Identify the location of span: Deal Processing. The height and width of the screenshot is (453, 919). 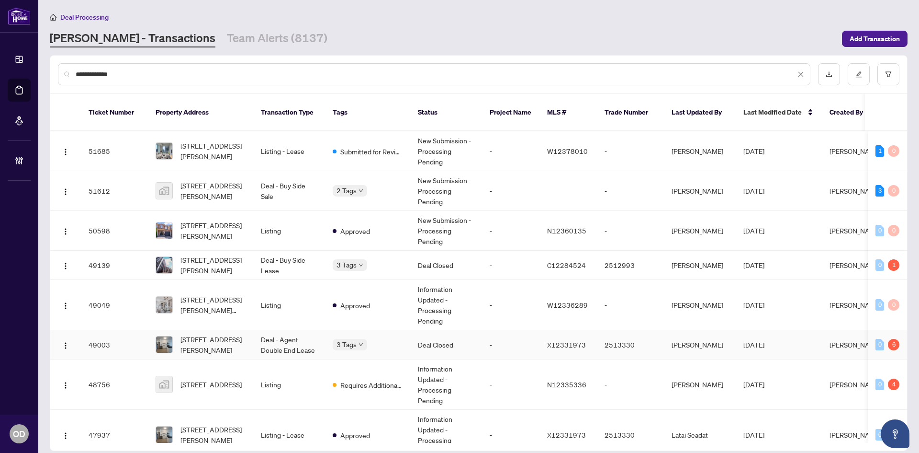
(84, 17).